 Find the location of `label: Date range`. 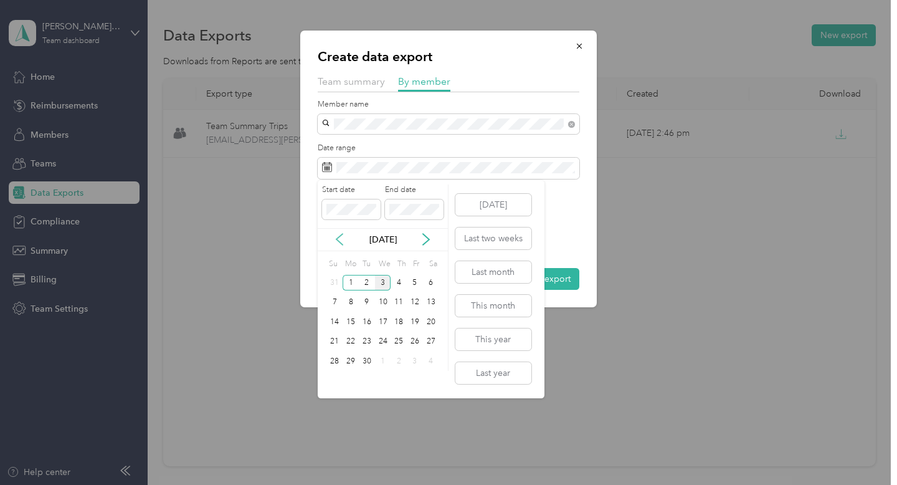

label: Date range is located at coordinates (449, 148).